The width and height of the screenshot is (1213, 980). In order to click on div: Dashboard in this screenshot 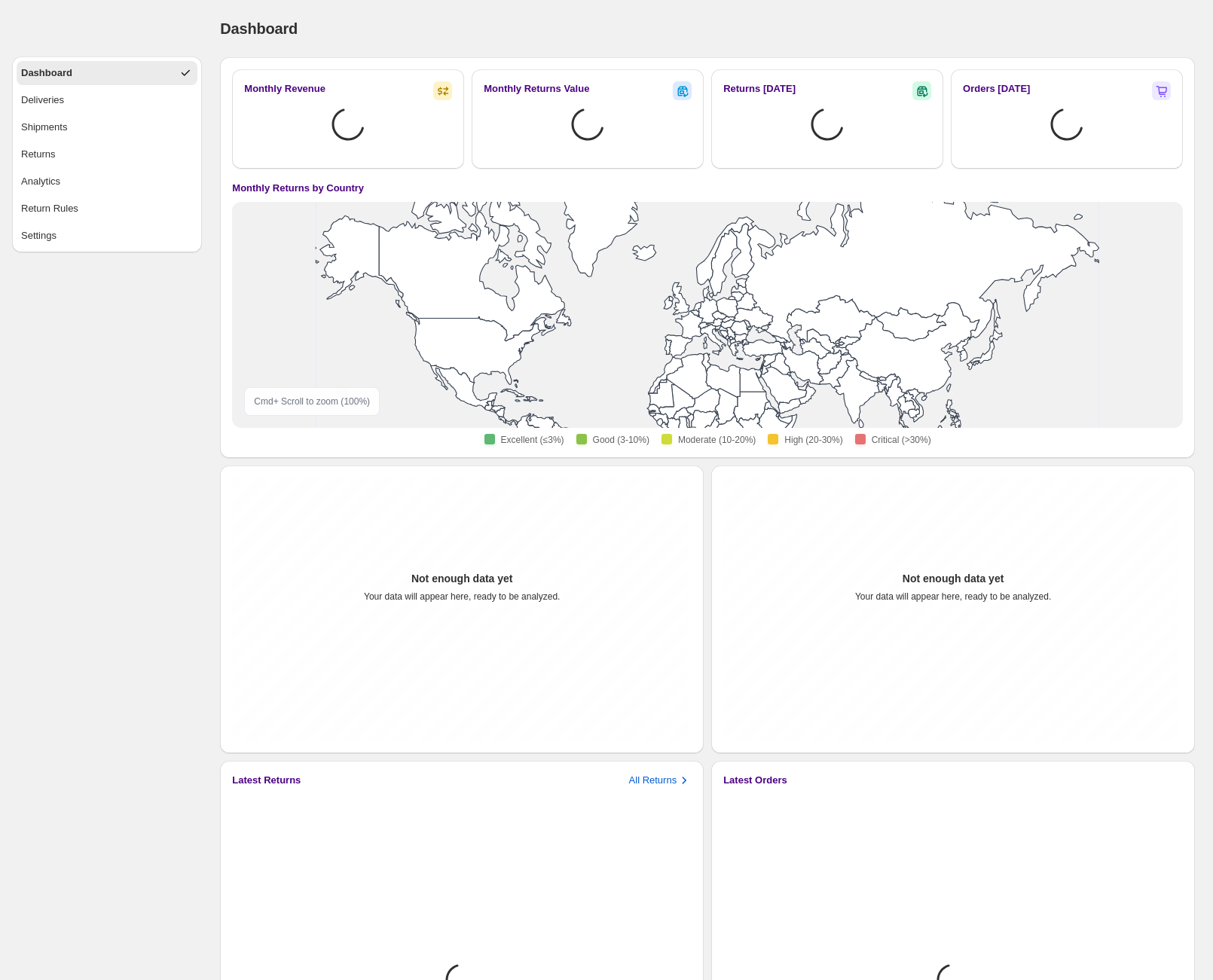, I will do `click(47, 73)`.